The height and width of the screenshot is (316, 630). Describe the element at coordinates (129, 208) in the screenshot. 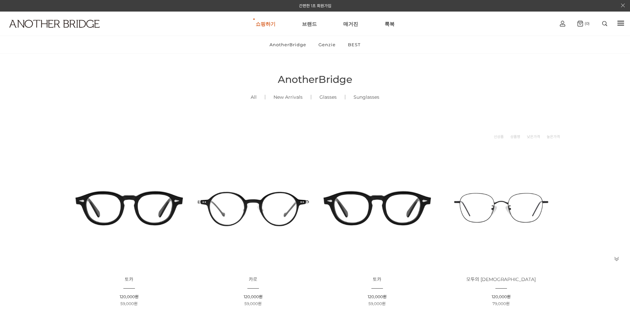

I see `img: 토카 아세테이트 뿔테 안경 이미지` at that location.